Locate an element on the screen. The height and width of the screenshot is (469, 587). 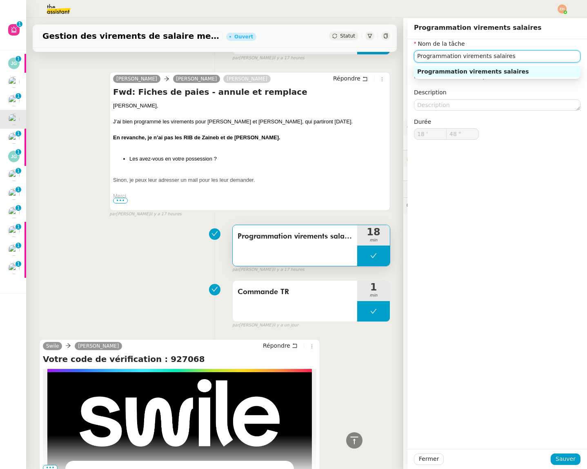
img: Swile is located at coordinates (180, 412).